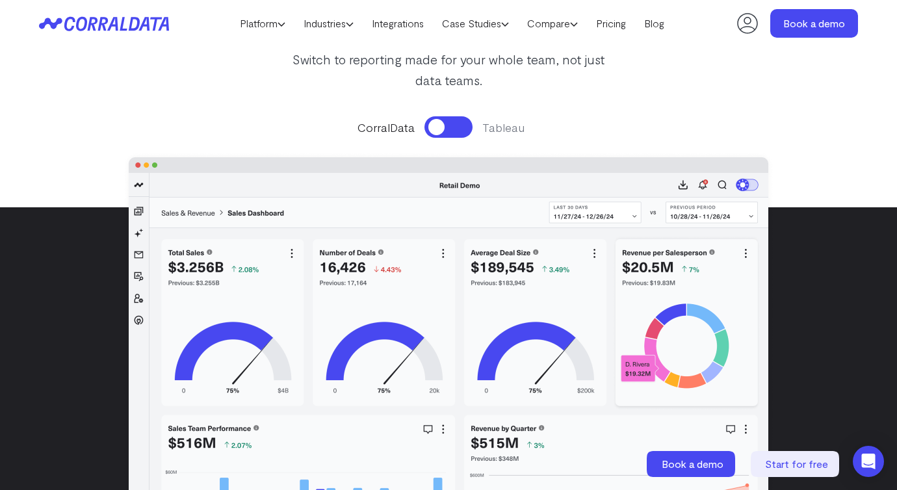 This screenshot has height=490, width=897. Describe the element at coordinates (611, 23) in the screenshot. I see `a: Pricing` at that location.